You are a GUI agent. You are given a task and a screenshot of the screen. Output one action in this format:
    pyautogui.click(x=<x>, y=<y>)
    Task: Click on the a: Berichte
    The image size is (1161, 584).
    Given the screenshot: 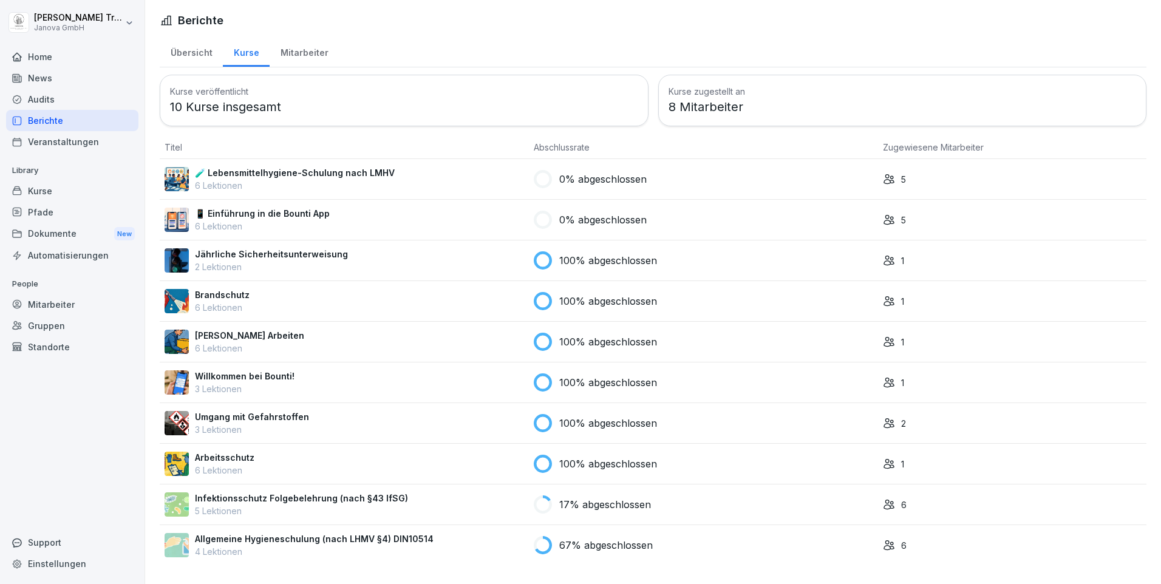 What is the action you would take?
    pyautogui.click(x=72, y=120)
    